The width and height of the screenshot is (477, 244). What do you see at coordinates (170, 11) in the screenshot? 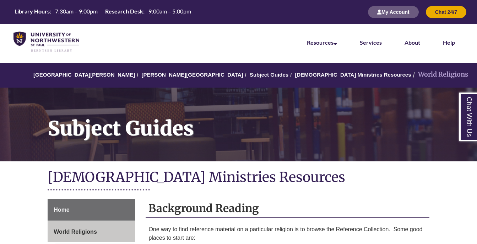
I see `span: 9:00am – 5:00pm` at bounding box center [170, 11].